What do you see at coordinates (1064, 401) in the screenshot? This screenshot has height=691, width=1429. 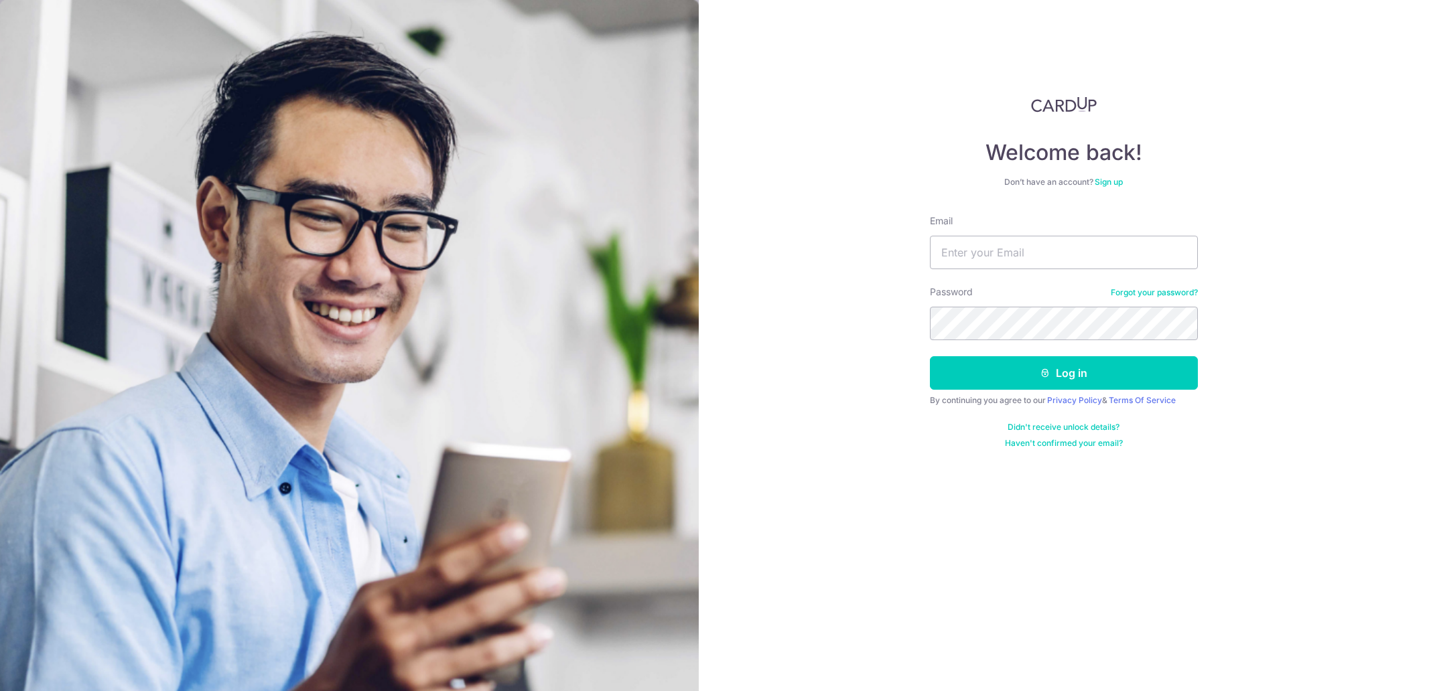 I see `div: By continuing you agree to our &` at bounding box center [1064, 401].